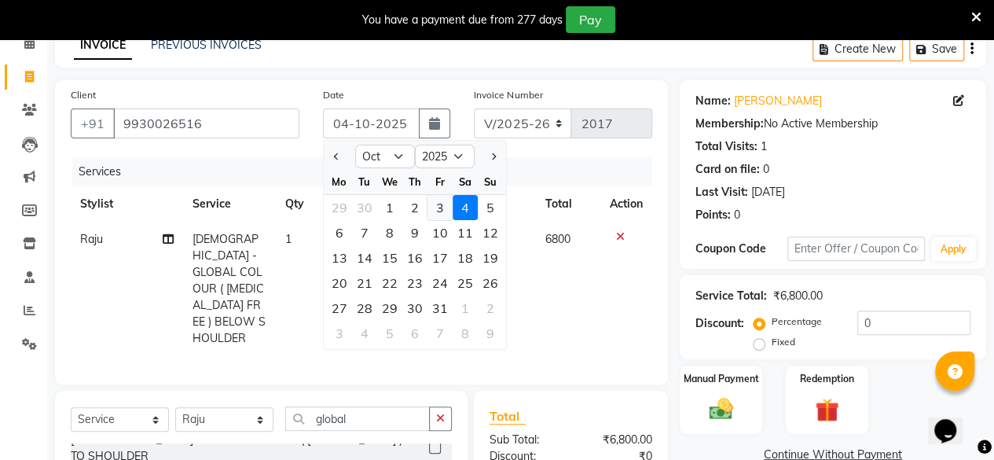  What do you see at coordinates (415, 308) in the screenshot?
I see `div: 30` at bounding box center [415, 308].